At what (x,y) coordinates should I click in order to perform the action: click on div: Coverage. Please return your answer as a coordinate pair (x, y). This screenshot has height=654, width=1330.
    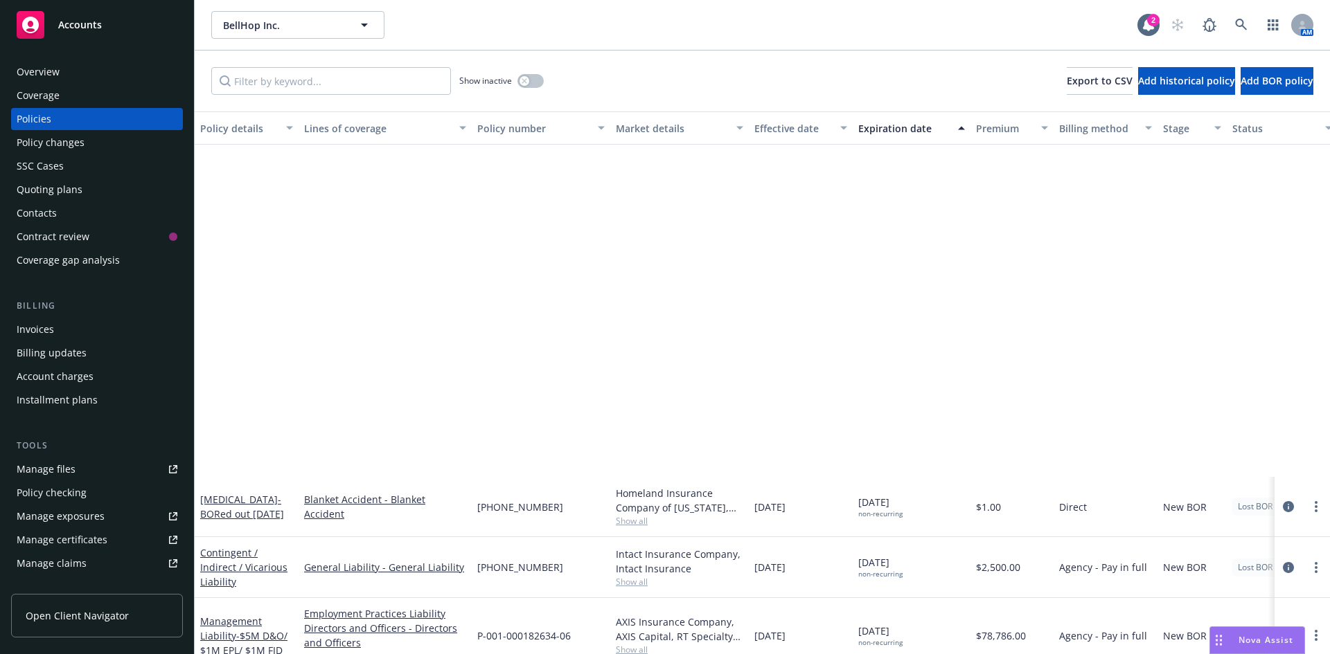
    Looking at the image, I should click on (38, 96).